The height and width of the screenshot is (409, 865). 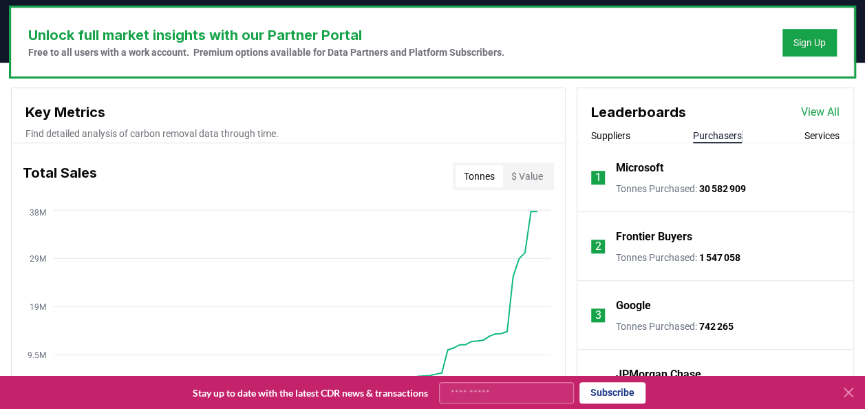 I want to click on p: Microsoft, so click(x=639, y=168).